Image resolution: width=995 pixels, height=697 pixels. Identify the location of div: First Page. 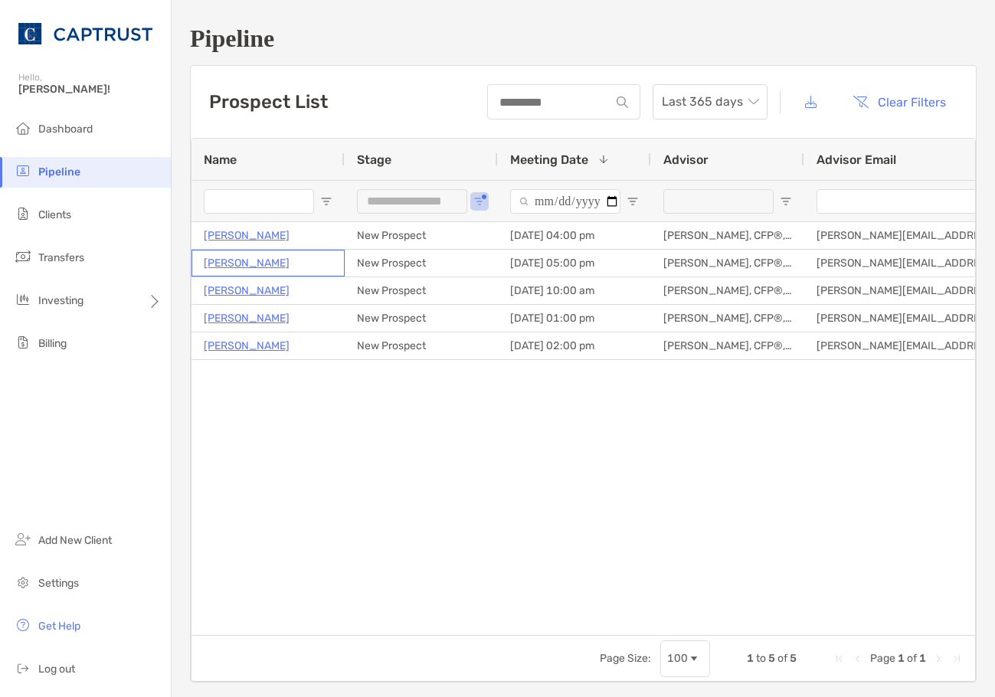
(840, 659).